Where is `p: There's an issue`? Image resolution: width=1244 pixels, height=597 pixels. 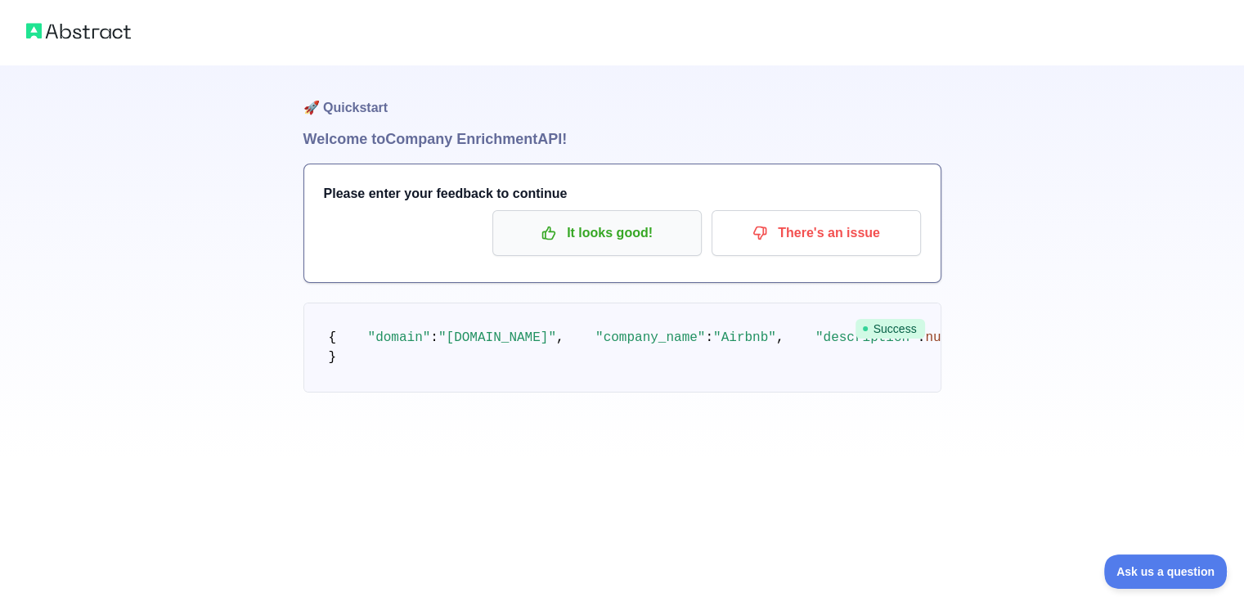
p: There's an issue is located at coordinates (816, 233).